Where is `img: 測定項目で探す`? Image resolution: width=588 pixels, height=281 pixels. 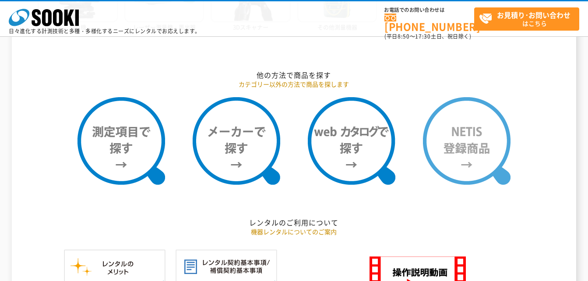
img: 測定項目で探す is located at coordinates (121, 141).